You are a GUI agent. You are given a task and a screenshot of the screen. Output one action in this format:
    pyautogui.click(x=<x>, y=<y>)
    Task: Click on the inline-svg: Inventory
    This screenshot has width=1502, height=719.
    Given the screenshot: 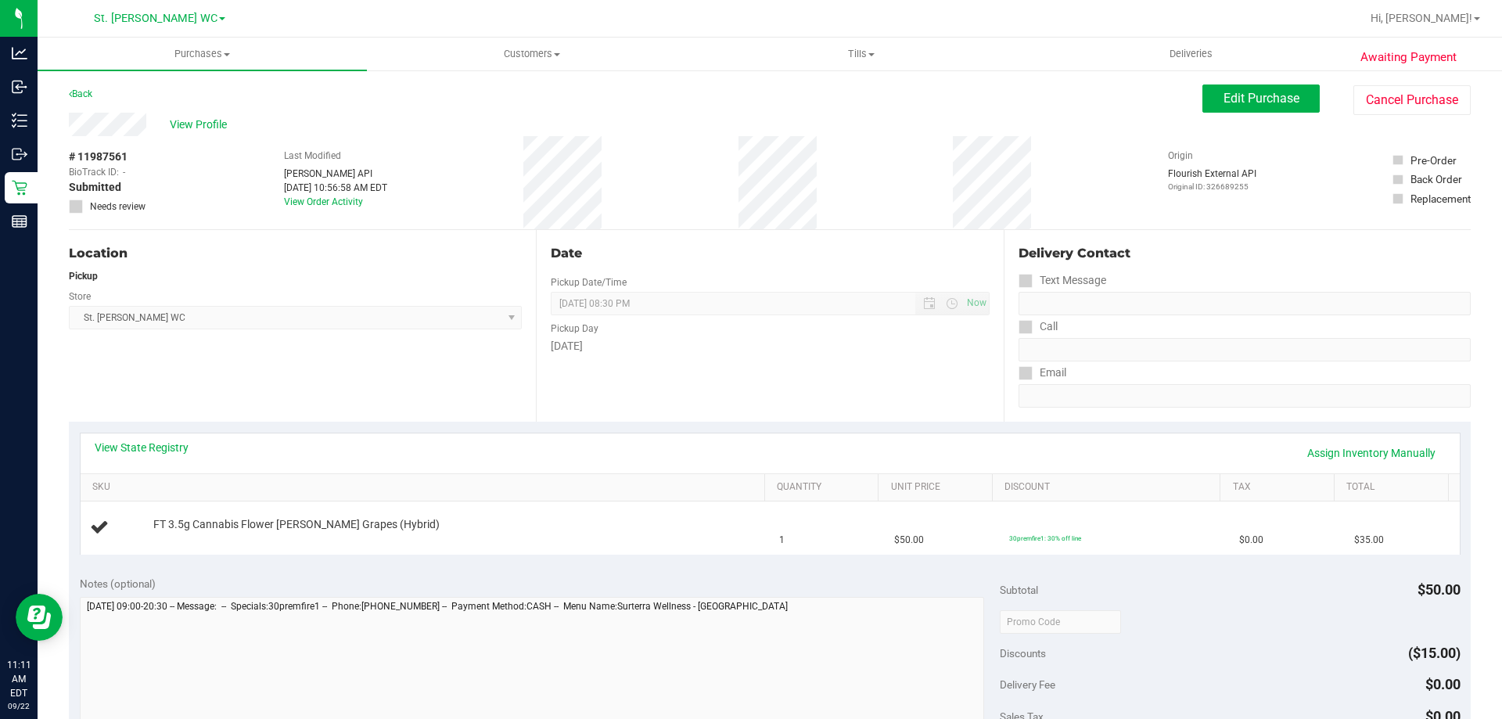 What is the action you would take?
    pyautogui.click(x=20, y=120)
    